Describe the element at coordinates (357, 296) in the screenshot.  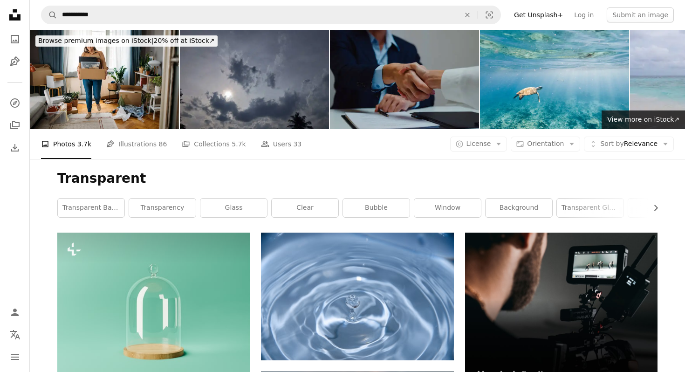
I see `img: water ripple effect` at that location.